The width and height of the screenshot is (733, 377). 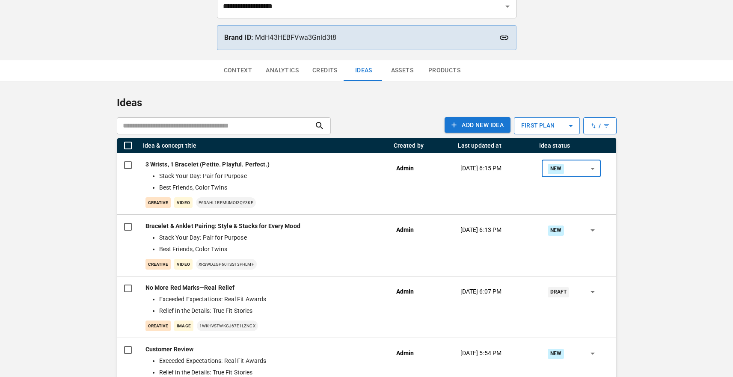 I want to click on button: Open, so click(x=507, y=6).